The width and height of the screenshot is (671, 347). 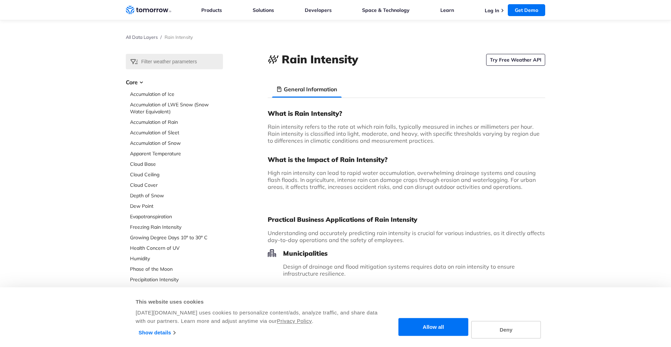 What do you see at coordinates (141, 37) in the screenshot?
I see `a: All Data Layers` at bounding box center [141, 37].